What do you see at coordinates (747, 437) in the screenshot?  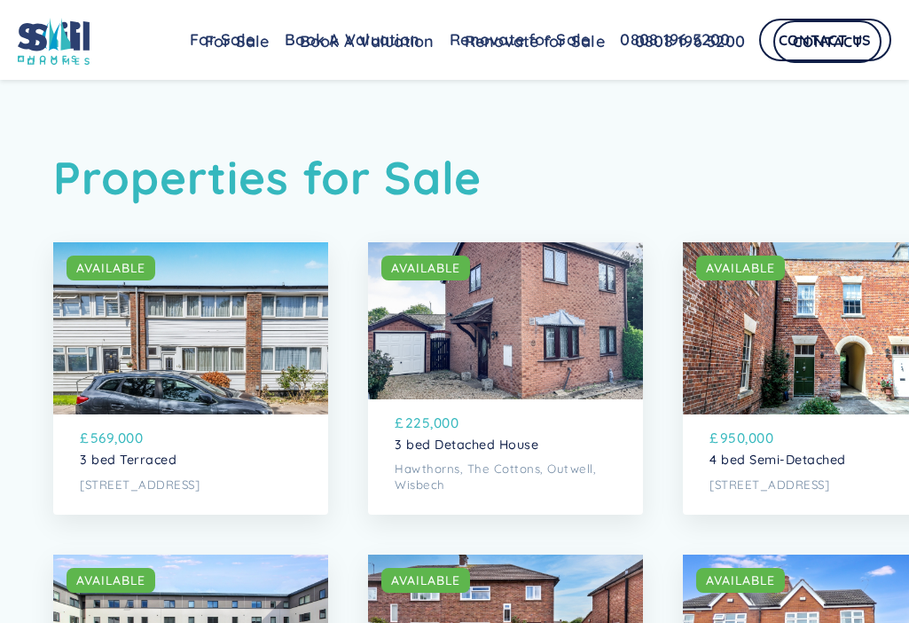 I see `p: 950,000` at bounding box center [747, 437].